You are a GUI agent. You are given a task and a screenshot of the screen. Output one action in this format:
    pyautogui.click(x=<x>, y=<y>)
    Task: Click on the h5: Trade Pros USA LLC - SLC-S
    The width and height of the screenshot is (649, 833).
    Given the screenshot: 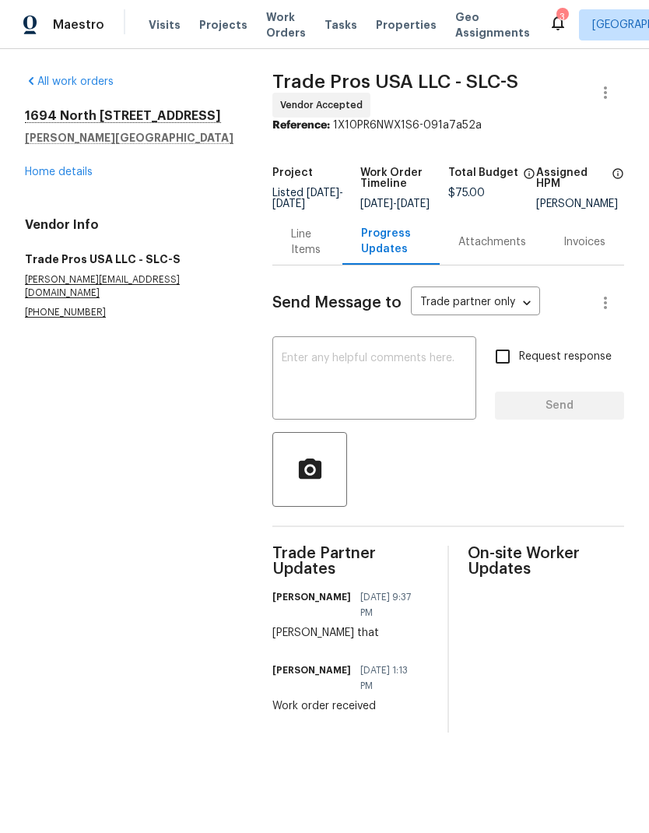 What is the action you would take?
    pyautogui.click(x=130, y=259)
    